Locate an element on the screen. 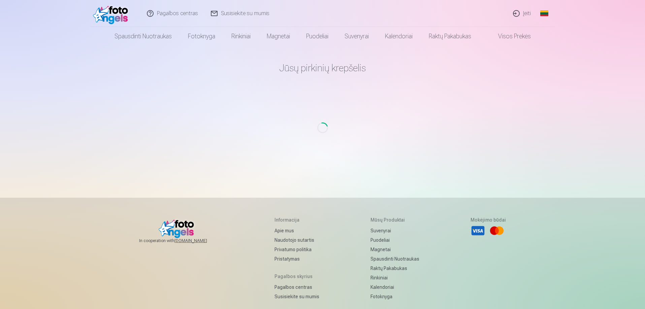 Image resolution: width=645 pixels, height=309 pixels. a: Visos prekės is located at coordinates (509, 36).